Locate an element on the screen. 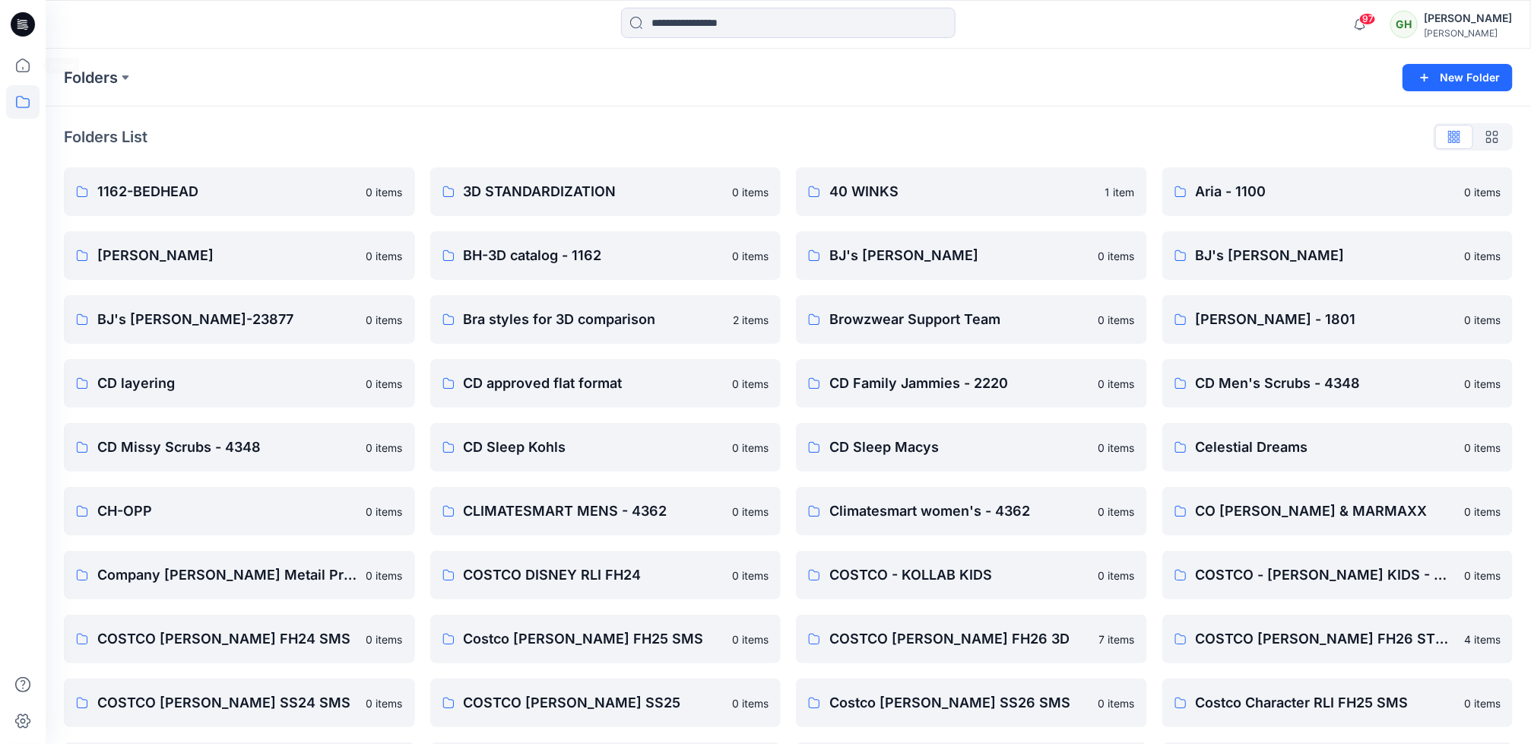 This screenshot has width=1531, height=744. a: Costco Character RLI FH25 SMS0 items is located at coordinates (1338, 703).